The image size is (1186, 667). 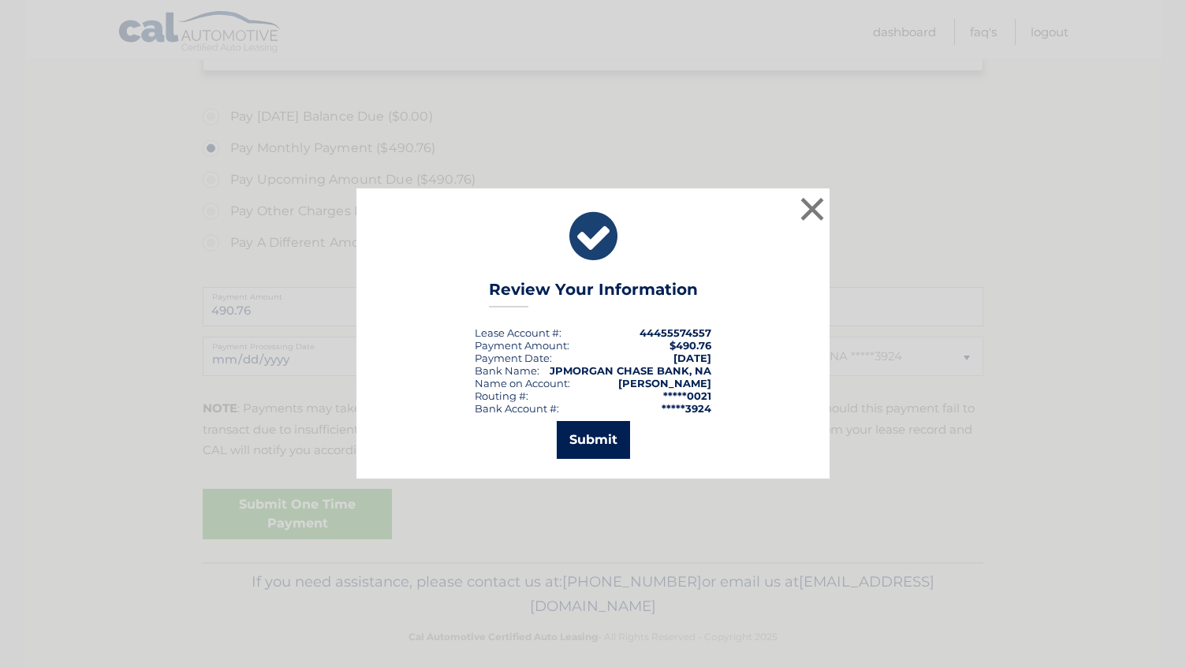 I want to click on span: $490.76, so click(x=690, y=345).